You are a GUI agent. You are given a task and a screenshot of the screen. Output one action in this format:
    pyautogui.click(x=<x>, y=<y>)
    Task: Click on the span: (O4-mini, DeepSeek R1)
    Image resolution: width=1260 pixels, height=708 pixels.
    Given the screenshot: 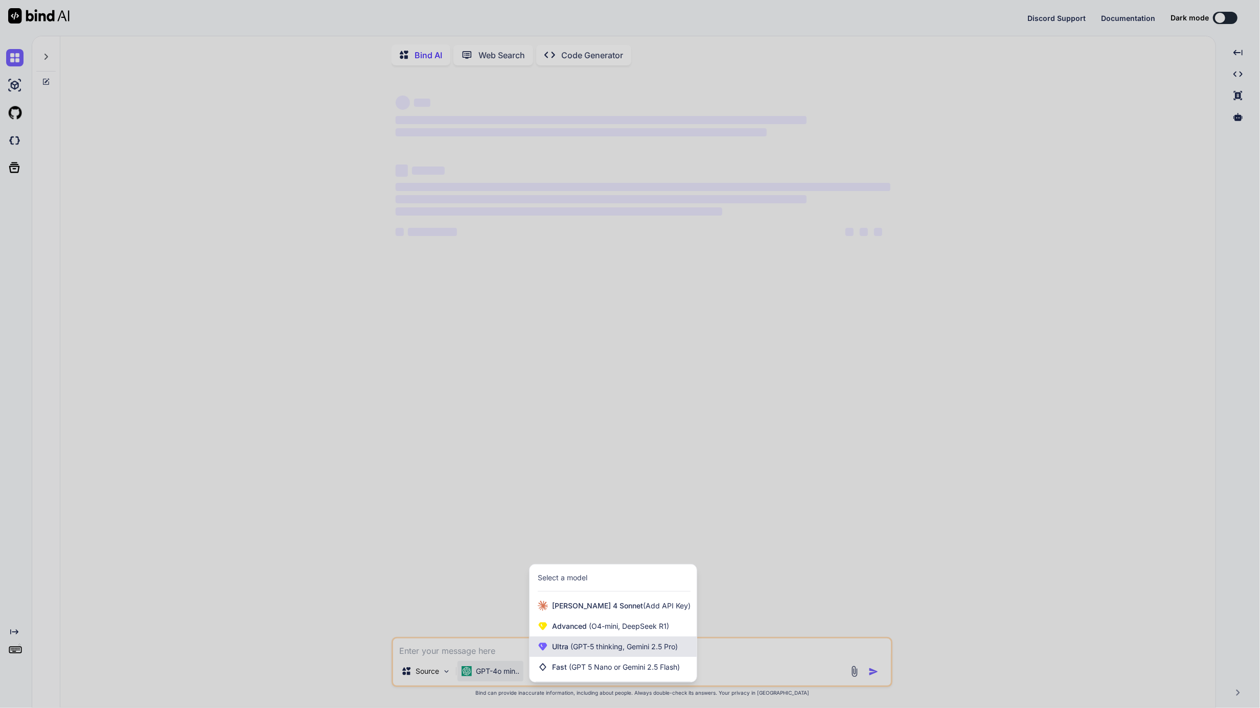 What is the action you would take?
    pyautogui.click(x=628, y=626)
    